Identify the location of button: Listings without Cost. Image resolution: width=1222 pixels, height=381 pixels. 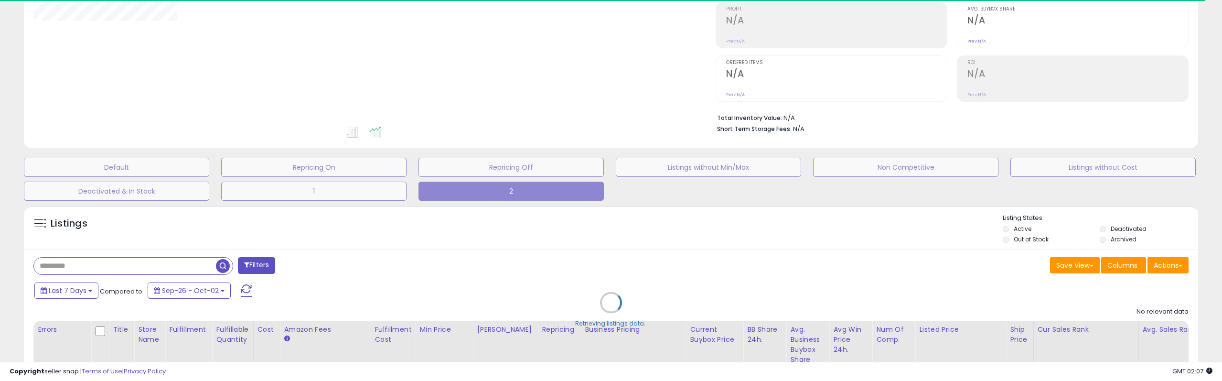
(1103, 167).